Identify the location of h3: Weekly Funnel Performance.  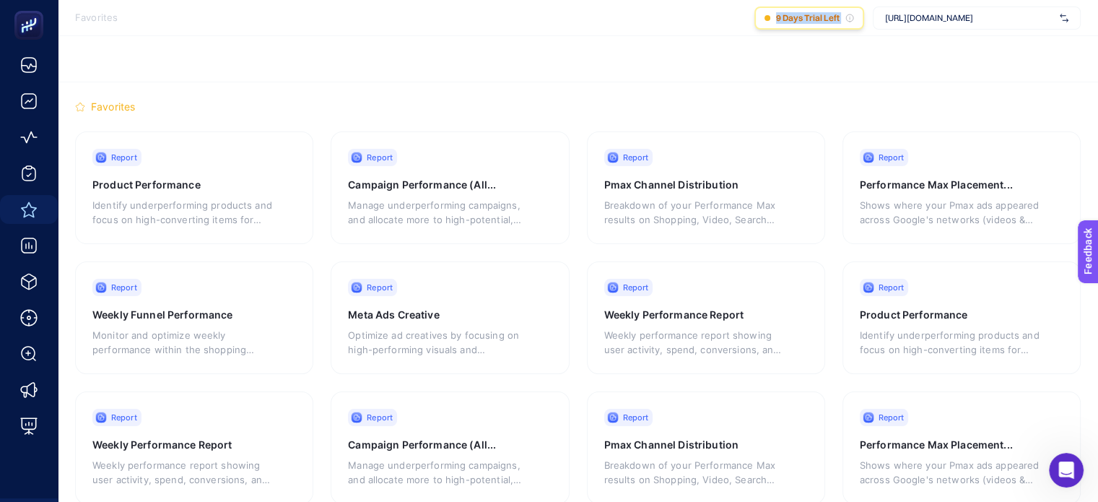
(175, 315).